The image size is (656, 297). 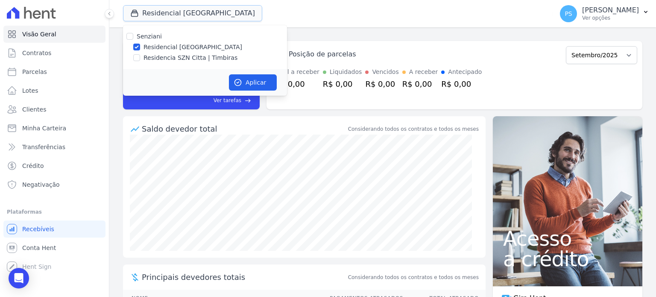 I want to click on span: Parcelas, so click(x=35, y=72).